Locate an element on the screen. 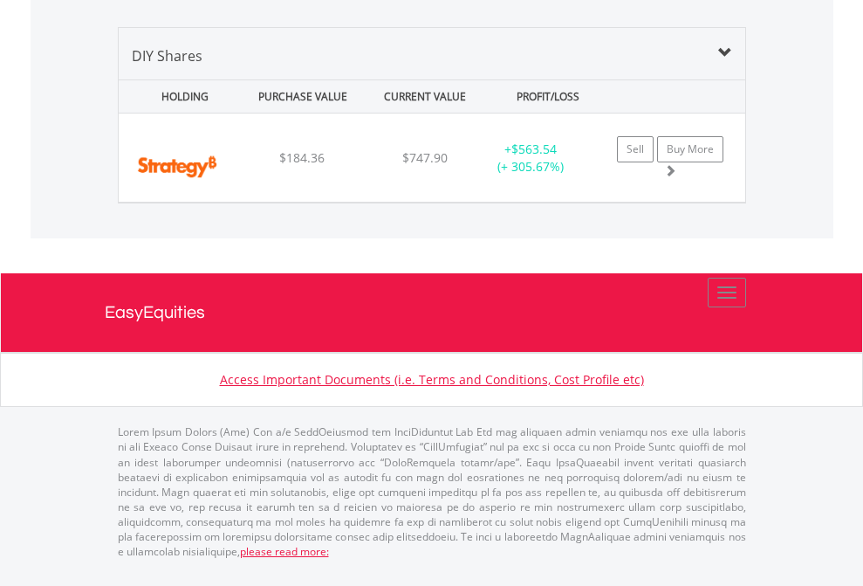  div: HOLDING is located at coordinates (180, 96).